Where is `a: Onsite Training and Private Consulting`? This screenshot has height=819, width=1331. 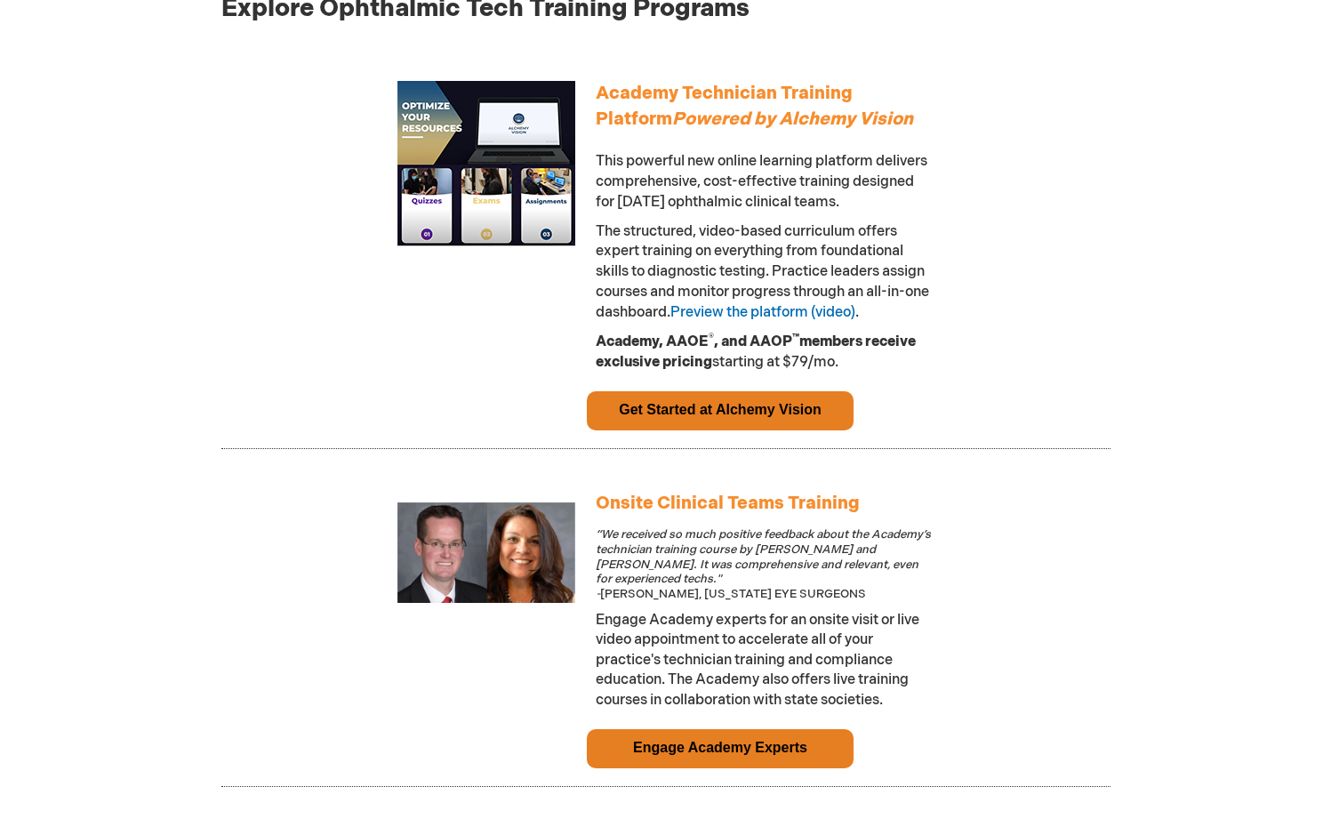
a: Onsite Training and Private Consulting is located at coordinates (486, 598).